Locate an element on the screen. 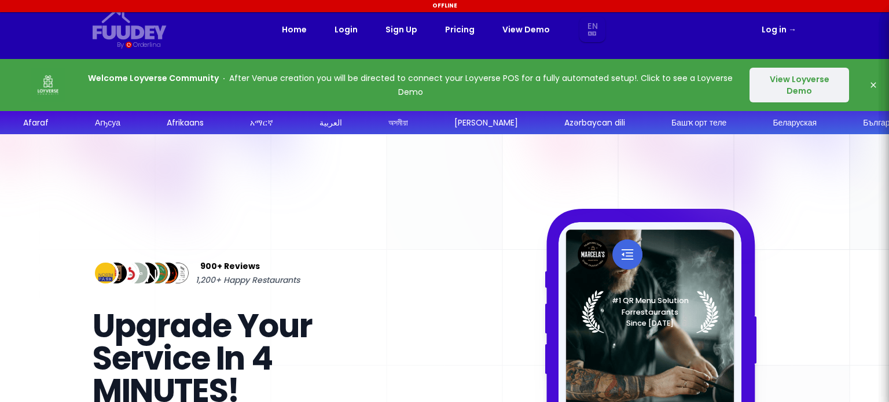  div: Azərbaycan dili is located at coordinates (593, 123).